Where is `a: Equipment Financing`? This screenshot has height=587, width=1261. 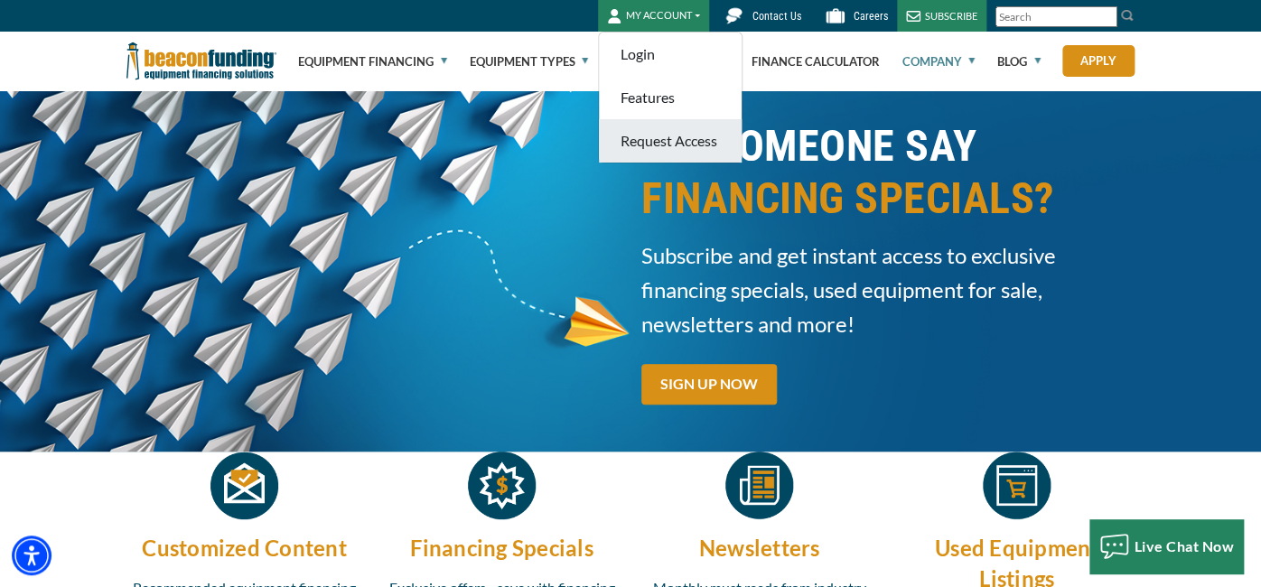 a: Equipment Financing is located at coordinates (372, 61).